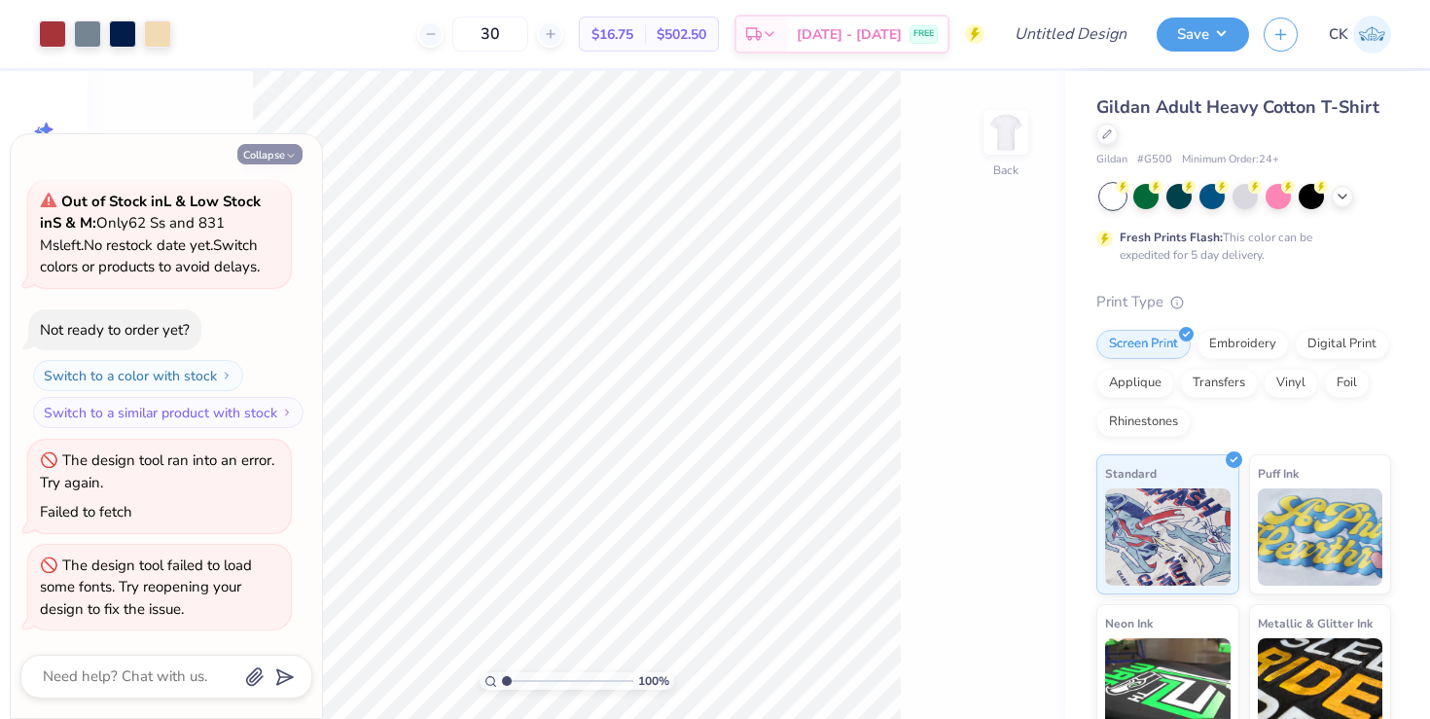 This screenshot has width=1430, height=719. Describe the element at coordinates (168, 412) in the screenshot. I see `button: Switch to a similar product with stock` at that location.